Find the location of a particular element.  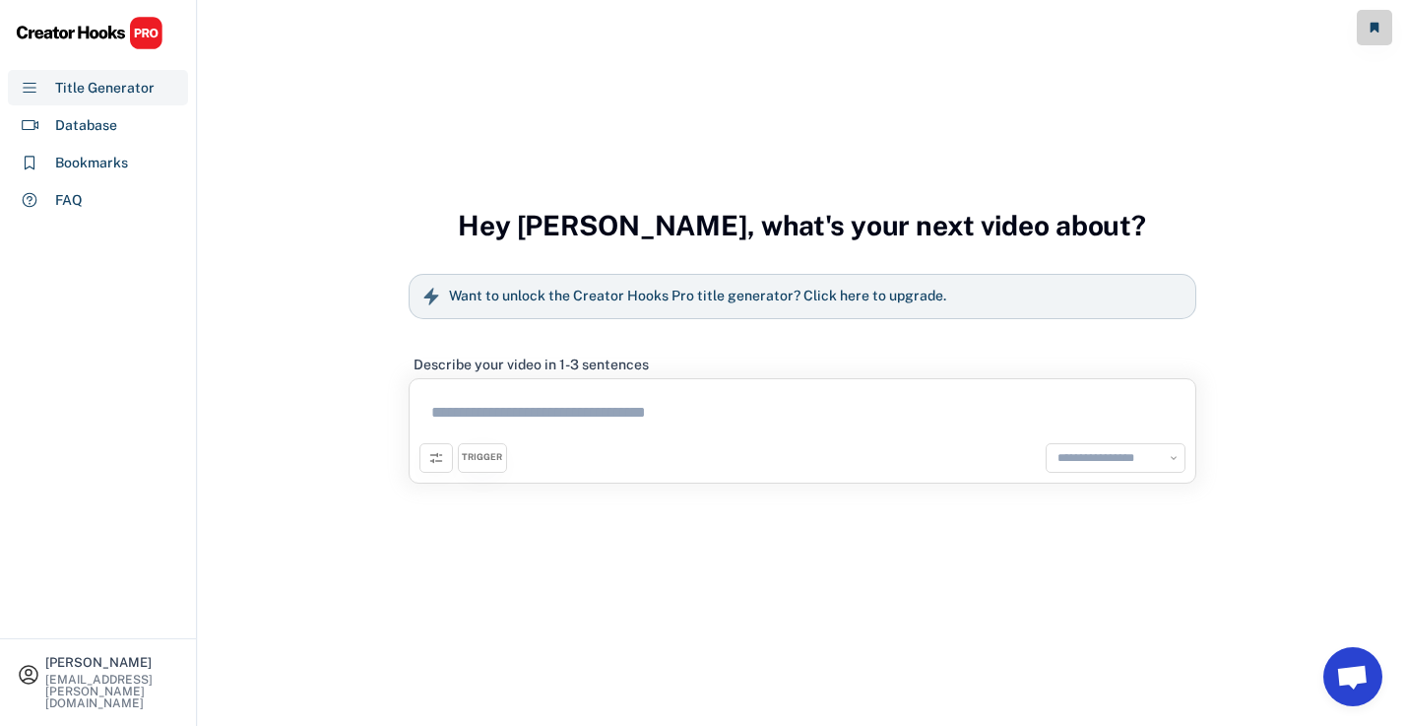

a: Open chat is located at coordinates (1353, 677).